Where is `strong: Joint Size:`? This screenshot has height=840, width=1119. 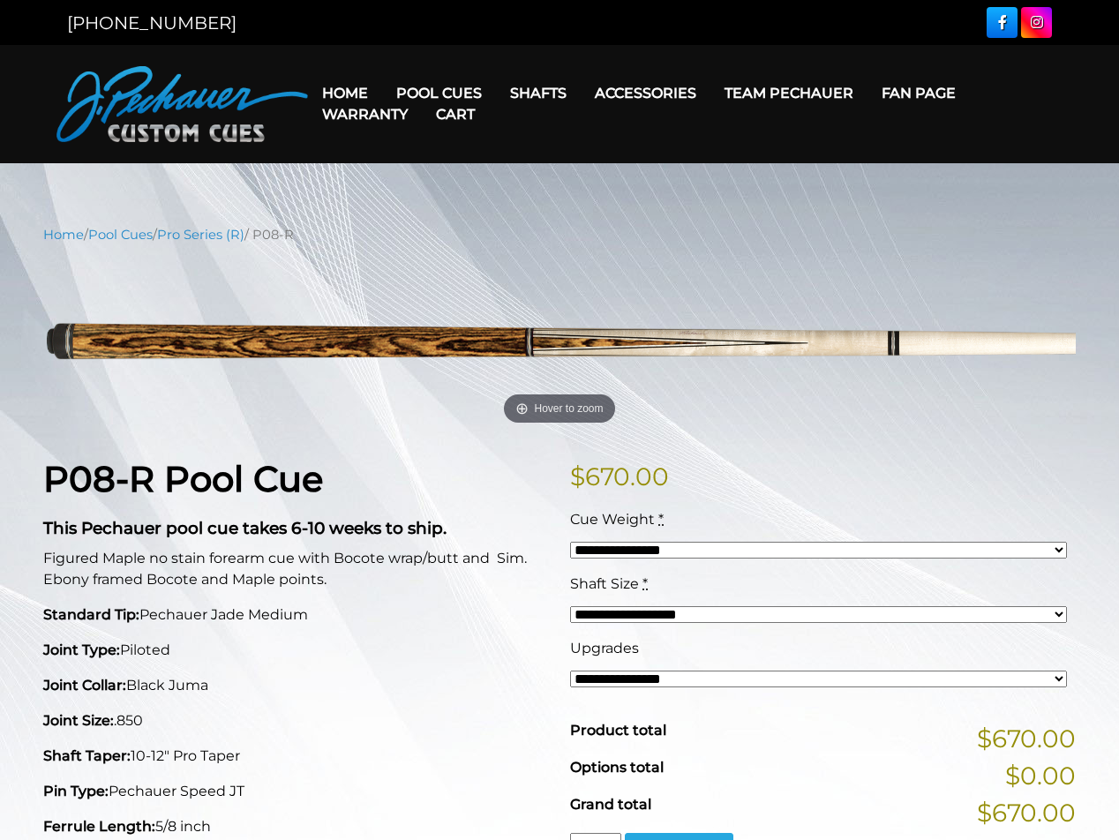
strong: Joint Size: is located at coordinates (79, 720).